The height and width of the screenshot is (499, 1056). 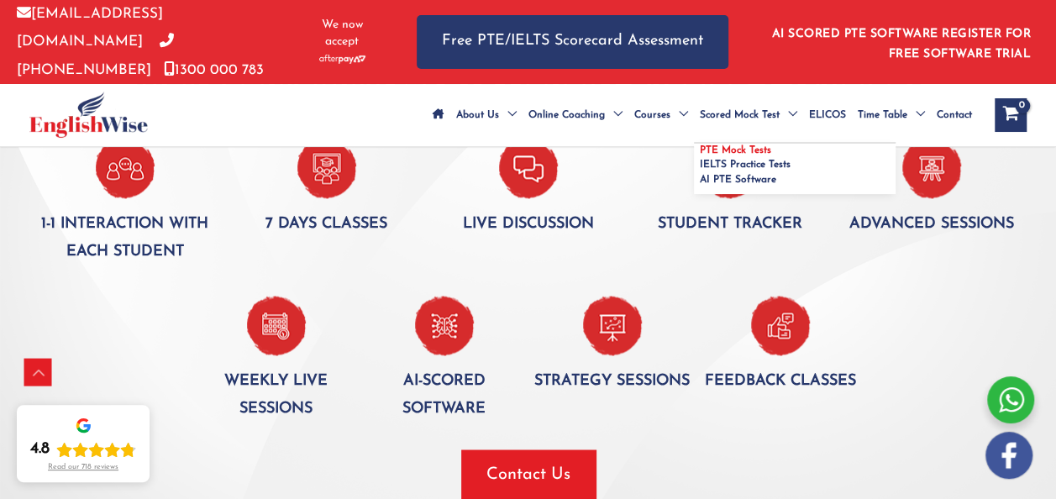 What do you see at coordinates (566, 115) in the screenshot?
I see `span: Online Coaching` at bounding box center [566, 115].